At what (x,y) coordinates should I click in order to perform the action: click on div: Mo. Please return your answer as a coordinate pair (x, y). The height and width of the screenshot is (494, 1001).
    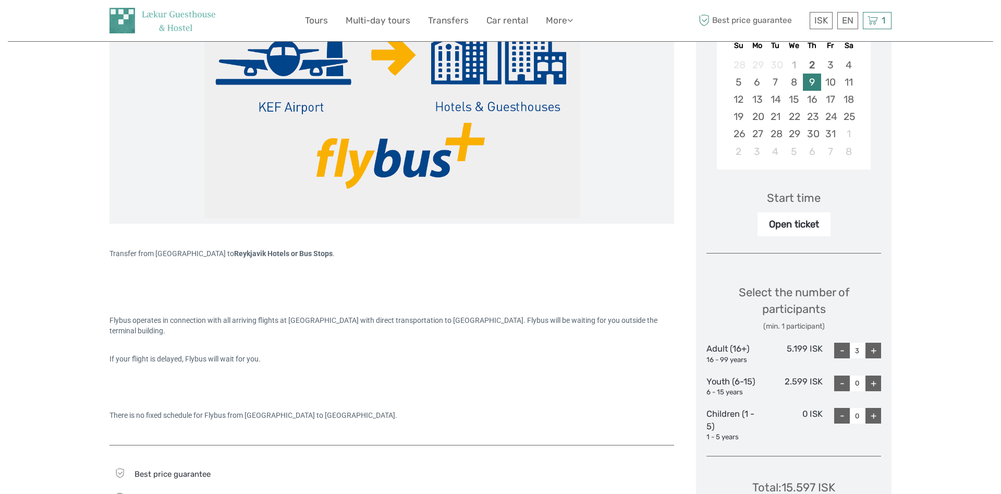
    Looking at the image, I should click on (757, 45).